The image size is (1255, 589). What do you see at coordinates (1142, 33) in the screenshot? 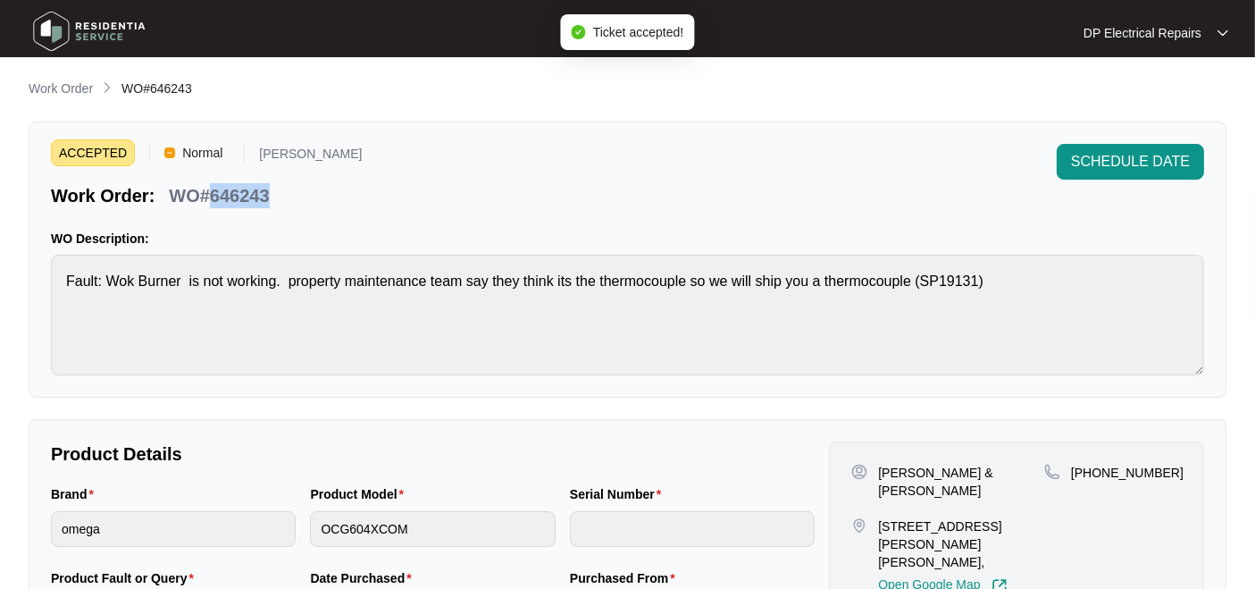
I see `p: DP Electrical Repairs` at bounding box center [1142, 33].